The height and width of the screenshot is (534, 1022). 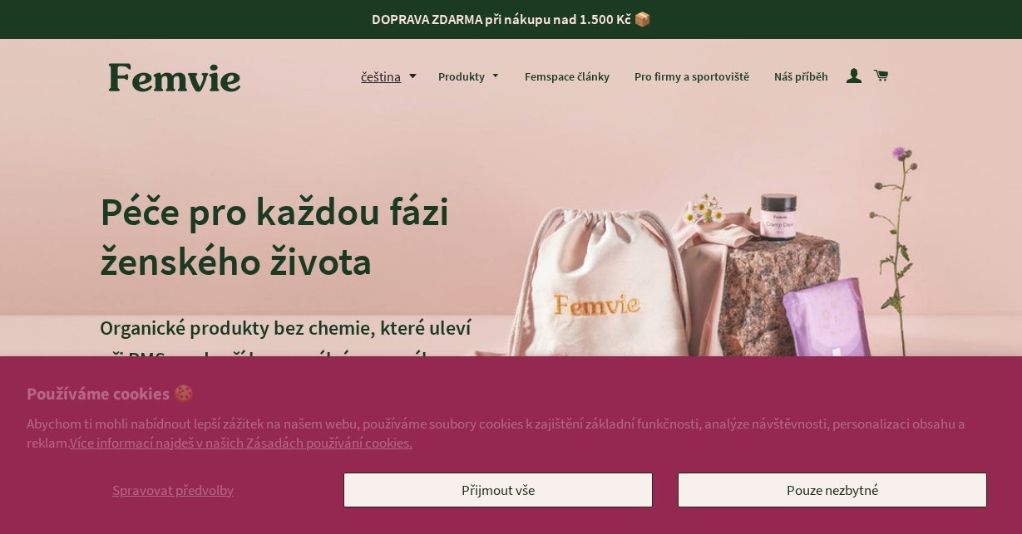 I want to click on a: Více informací najdeš v našich Zásadách používání cookies., so click(x=241, y=443).